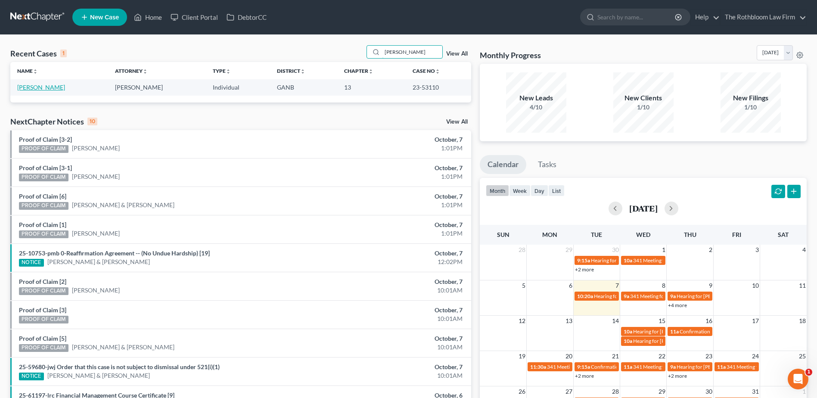  Describe the element at coordinates (802, 356) in the screenshot. I see `span: 25` at that location.